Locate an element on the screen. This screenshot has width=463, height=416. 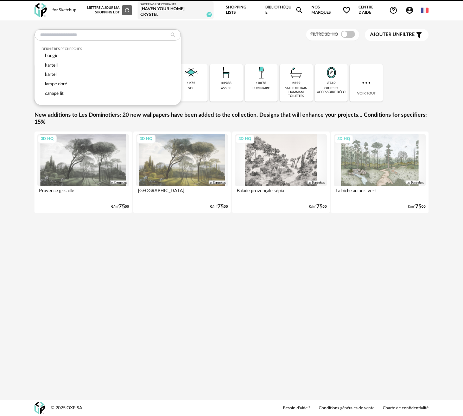
img: Salle%20de%20bain.png is located at coordinates (296, 73).